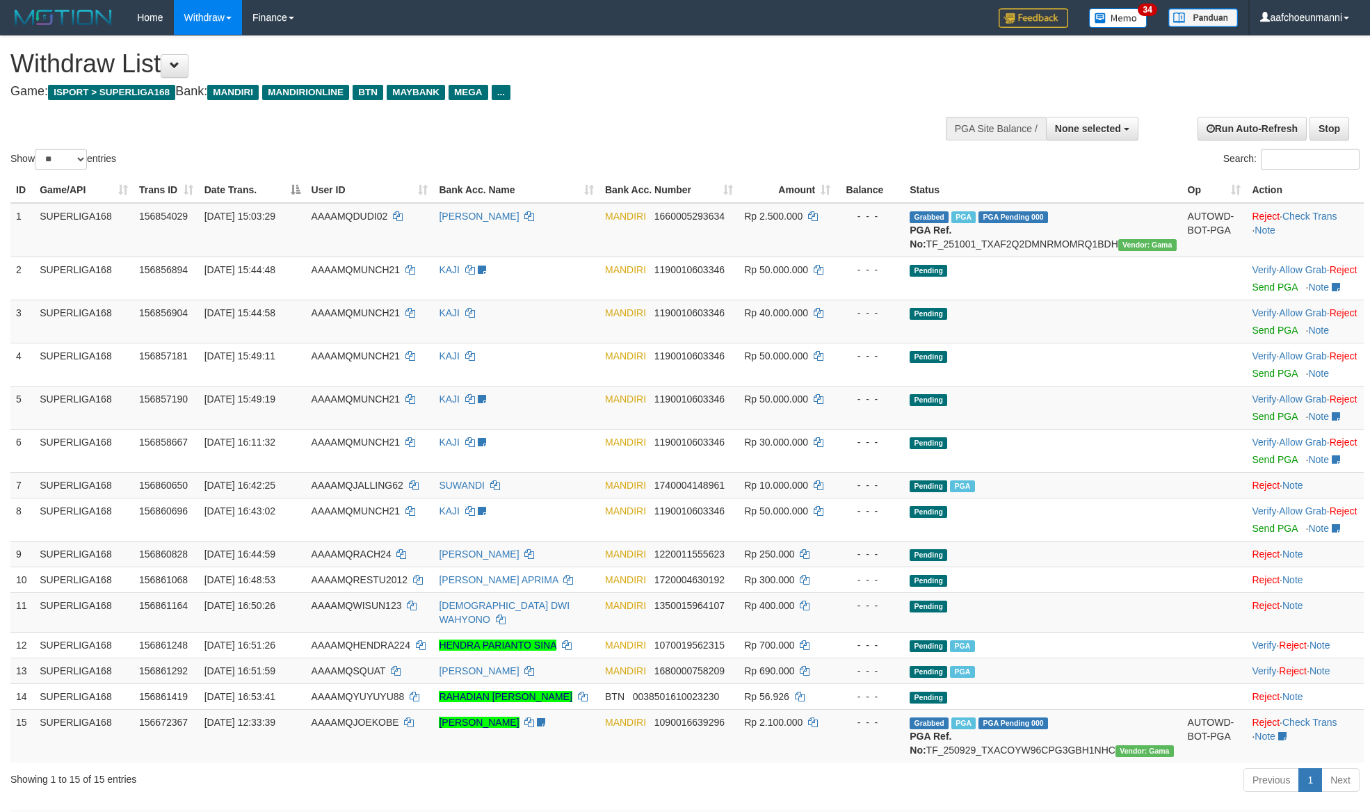 This screenshot has height=812, width=1370. Describe the element at coordinates (361, 645) in the screenshot. I see `span: AAAAMQHENDRA224` at that location.